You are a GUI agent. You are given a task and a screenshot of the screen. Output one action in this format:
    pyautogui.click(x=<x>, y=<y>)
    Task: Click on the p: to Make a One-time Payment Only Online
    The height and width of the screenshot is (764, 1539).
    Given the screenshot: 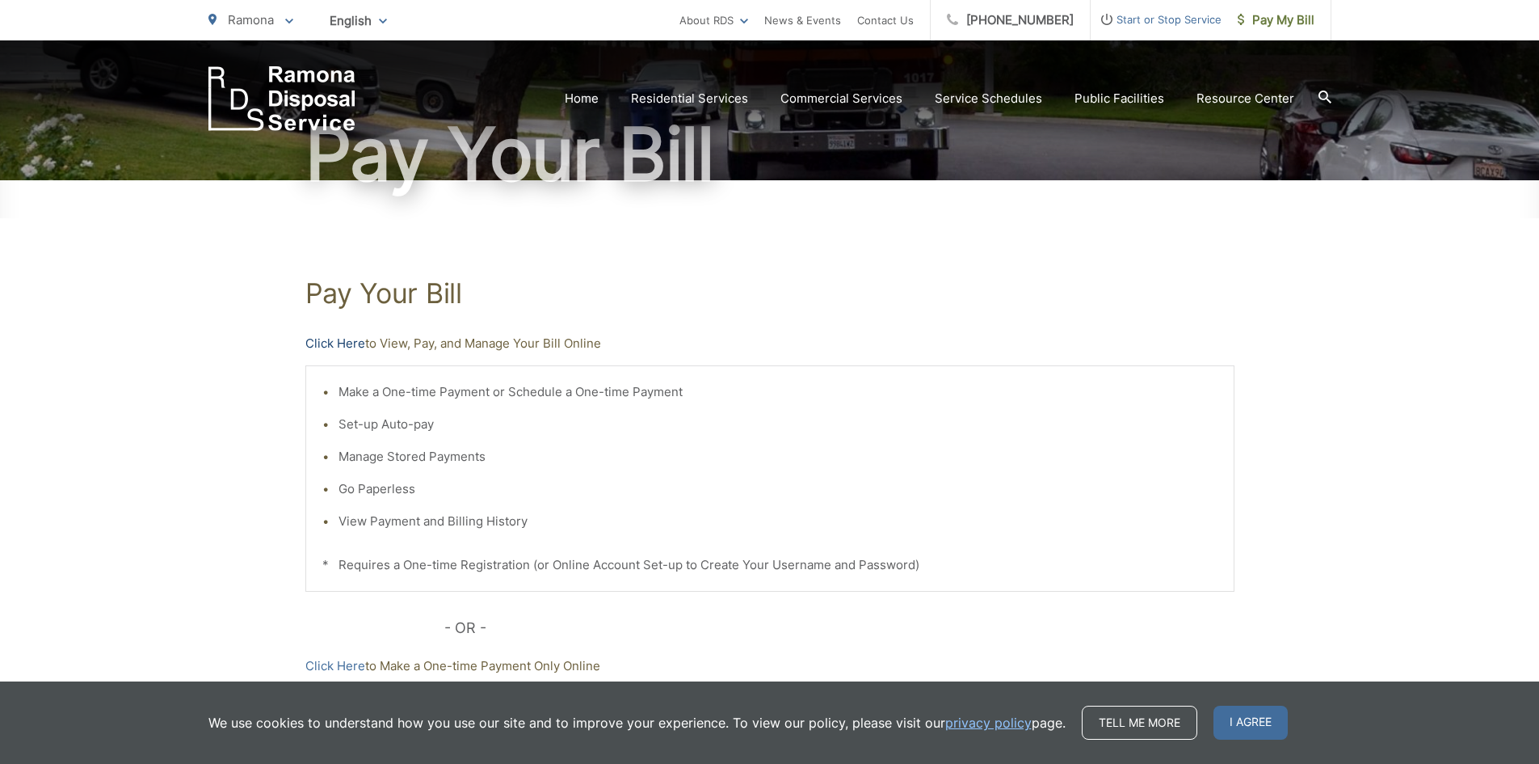 What is the action you would take?
    pyautogui.click(x=770, y=666)
    